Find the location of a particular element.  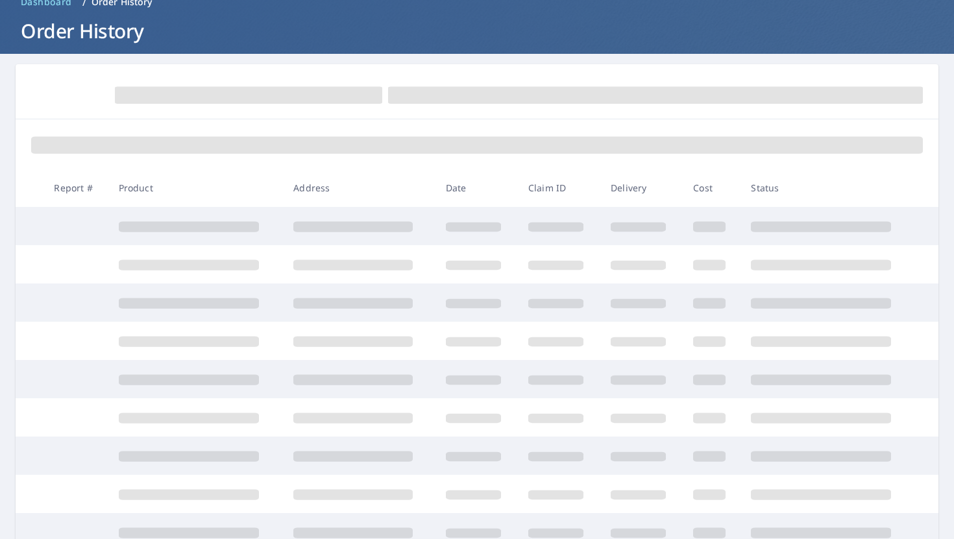

th: Date is located at coordinates (476, 188).